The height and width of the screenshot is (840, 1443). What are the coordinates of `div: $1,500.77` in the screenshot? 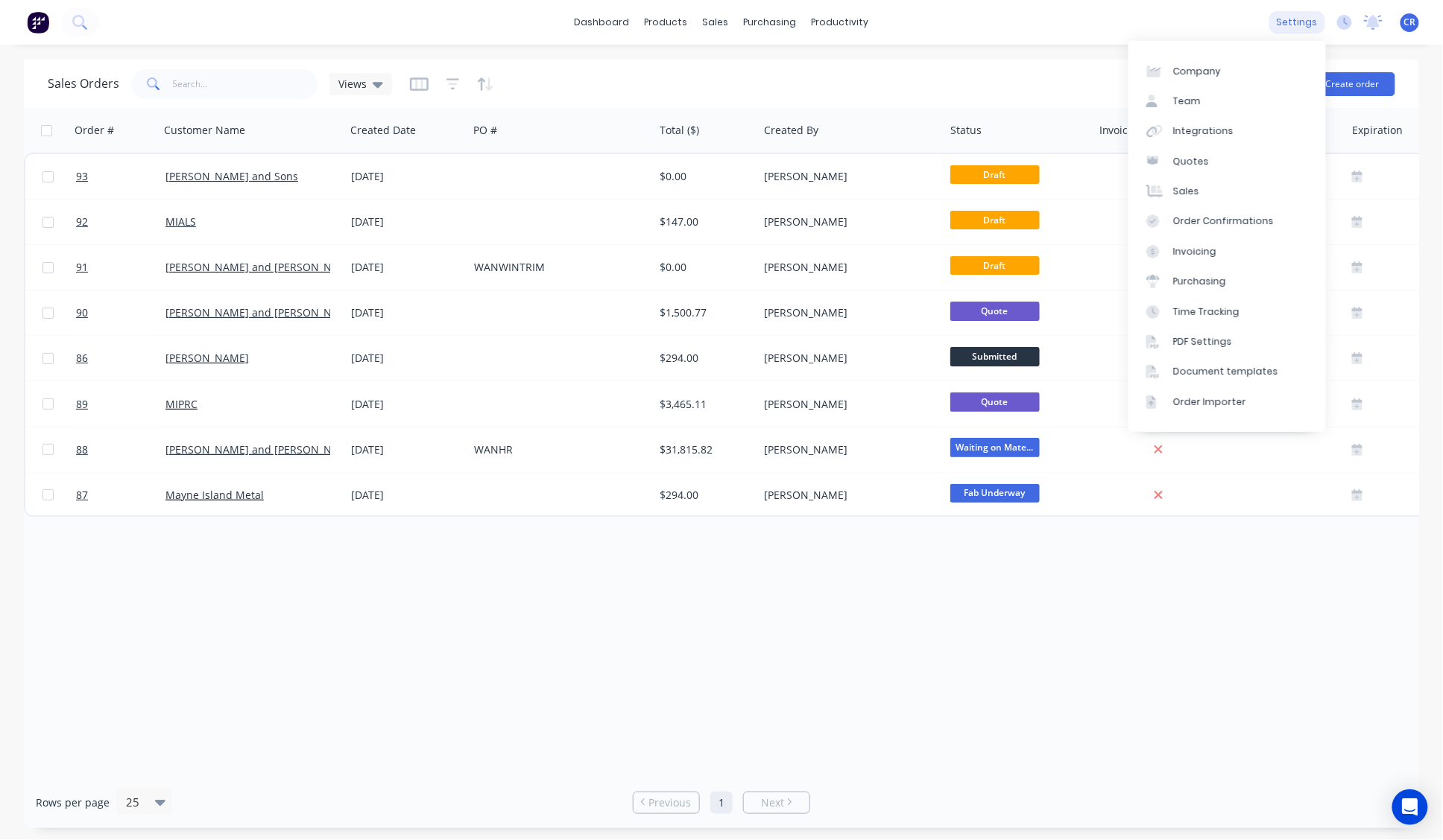 It's located at (704, 313).